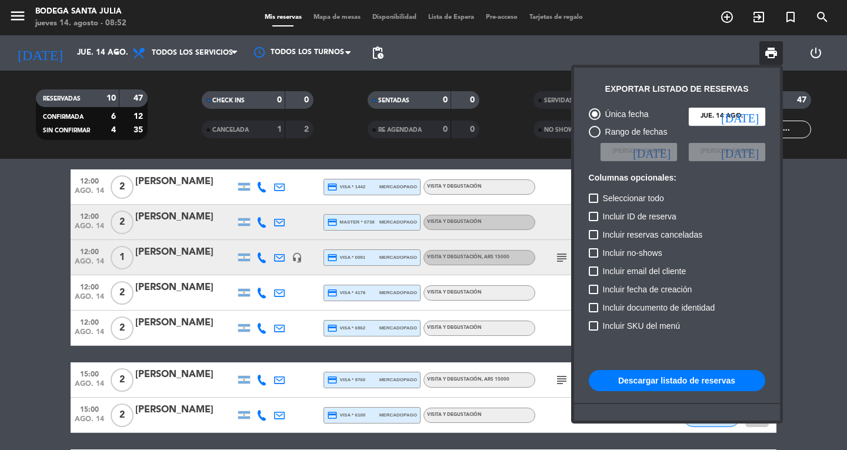 The image size is (847, 450). Describe the element at coordinates (647, 289) in the screenshot. I see `span: Incluir fecha de creación` at that location.